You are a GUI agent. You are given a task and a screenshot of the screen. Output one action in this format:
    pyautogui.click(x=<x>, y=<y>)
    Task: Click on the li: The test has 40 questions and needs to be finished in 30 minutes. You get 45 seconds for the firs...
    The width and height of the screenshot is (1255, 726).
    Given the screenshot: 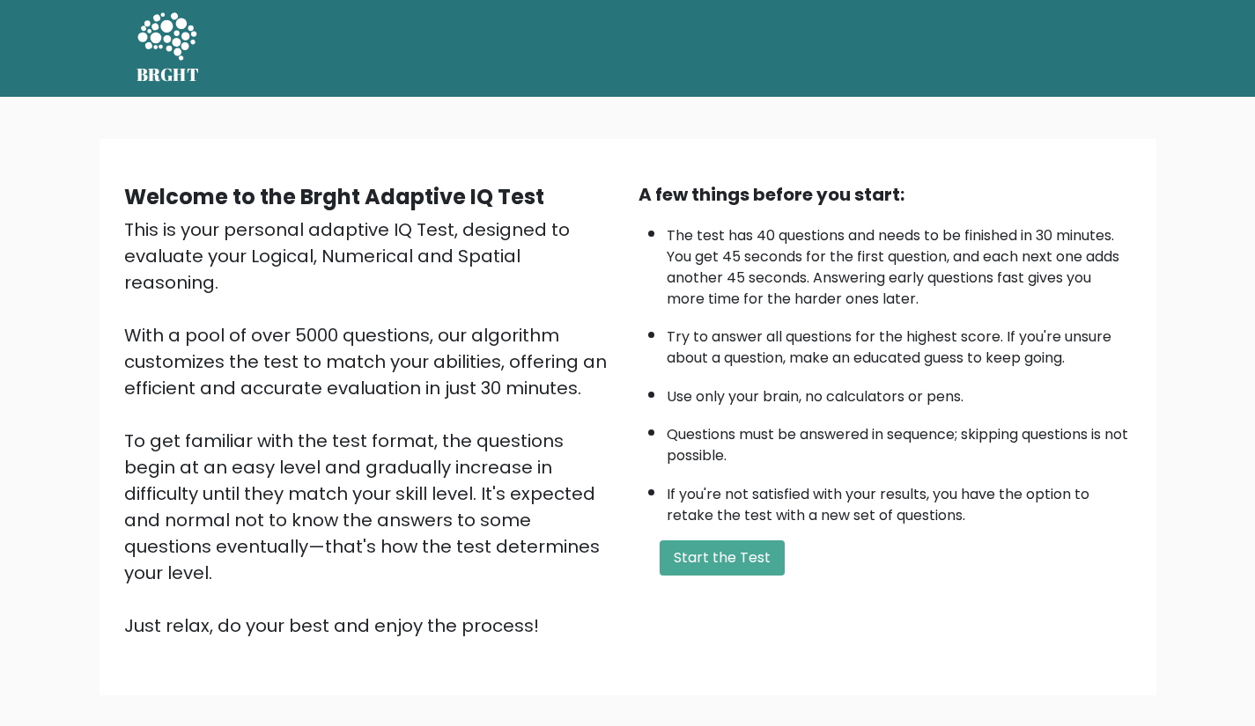 What is the action you would take?
    pyautogui.click(x=899, y=263)
    